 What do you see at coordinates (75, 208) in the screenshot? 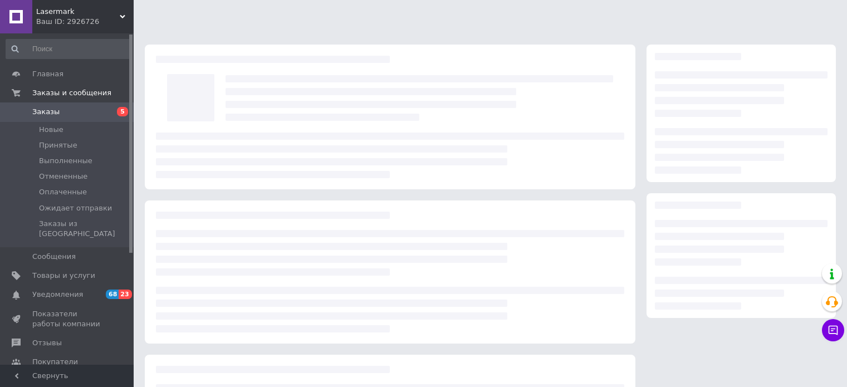
I see `span: Ожидает отправки` at bounding box center [75, 208].